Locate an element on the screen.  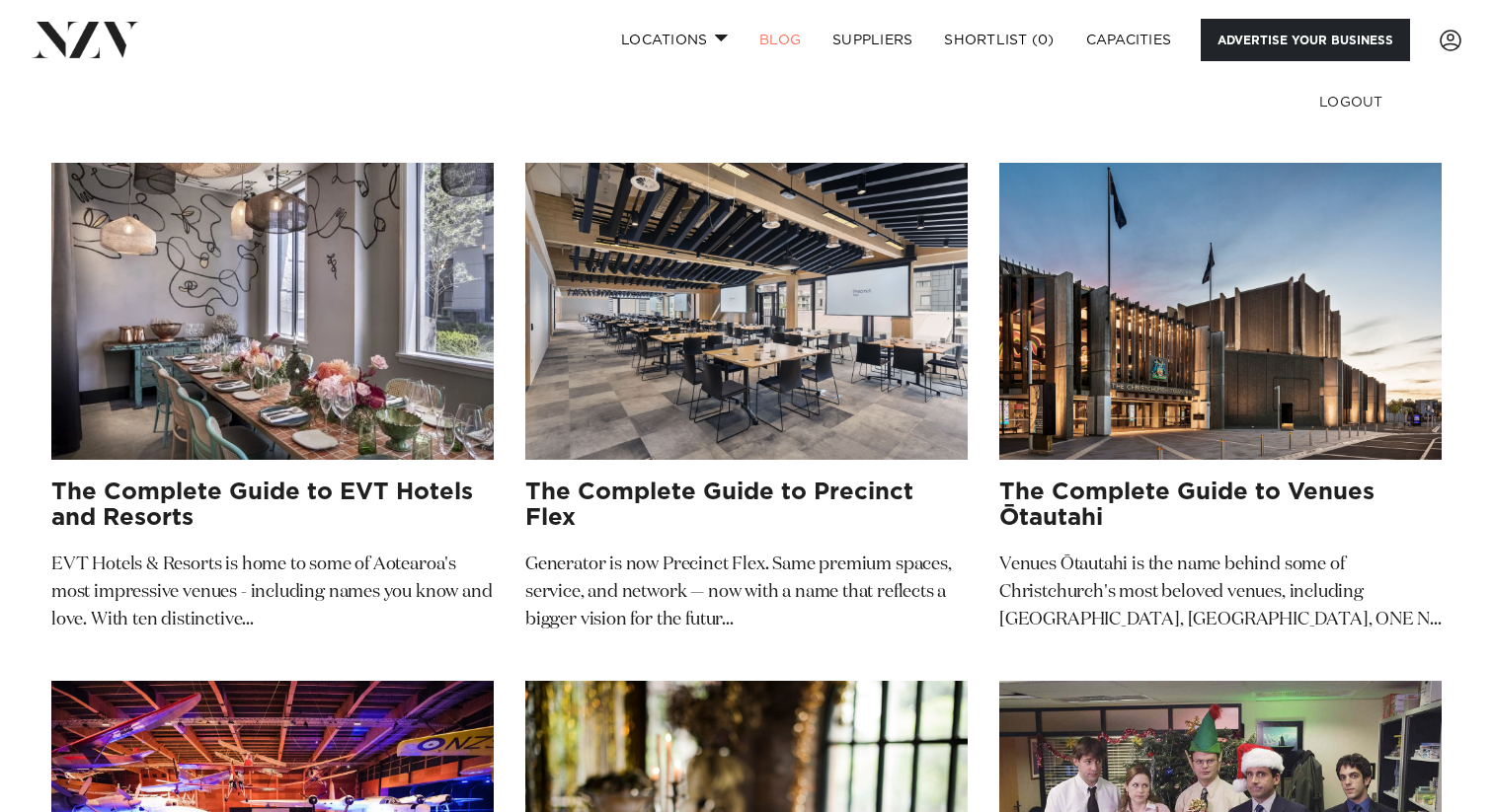
a: Locations is located at coordinates (675, 40).